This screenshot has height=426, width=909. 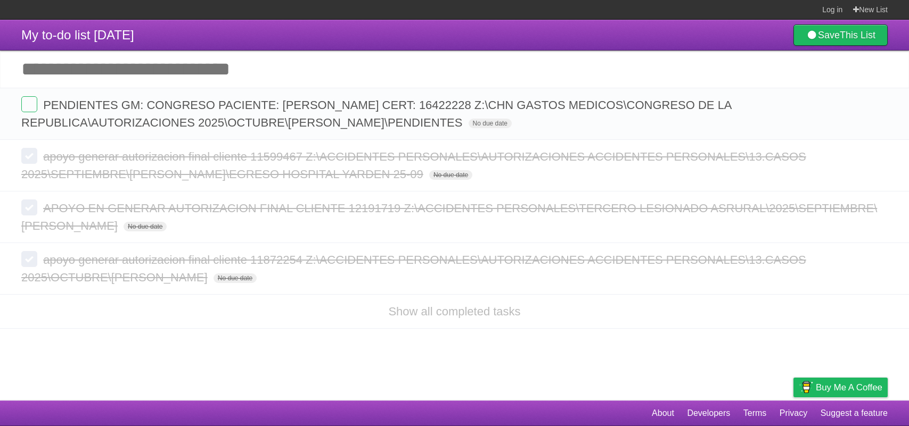 What do you see at coordinates (849, 388) in the screenshot?
I see `span: Buy me a coffee` at bounding box center [849, 388].